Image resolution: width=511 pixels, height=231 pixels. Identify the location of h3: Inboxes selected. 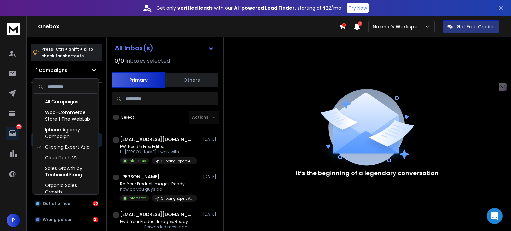
(148, 61).